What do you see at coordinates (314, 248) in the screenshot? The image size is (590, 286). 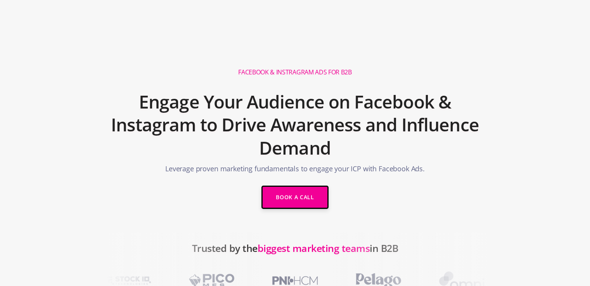 I see `span: biggest marketing teams` at bounding box center [314, 248].